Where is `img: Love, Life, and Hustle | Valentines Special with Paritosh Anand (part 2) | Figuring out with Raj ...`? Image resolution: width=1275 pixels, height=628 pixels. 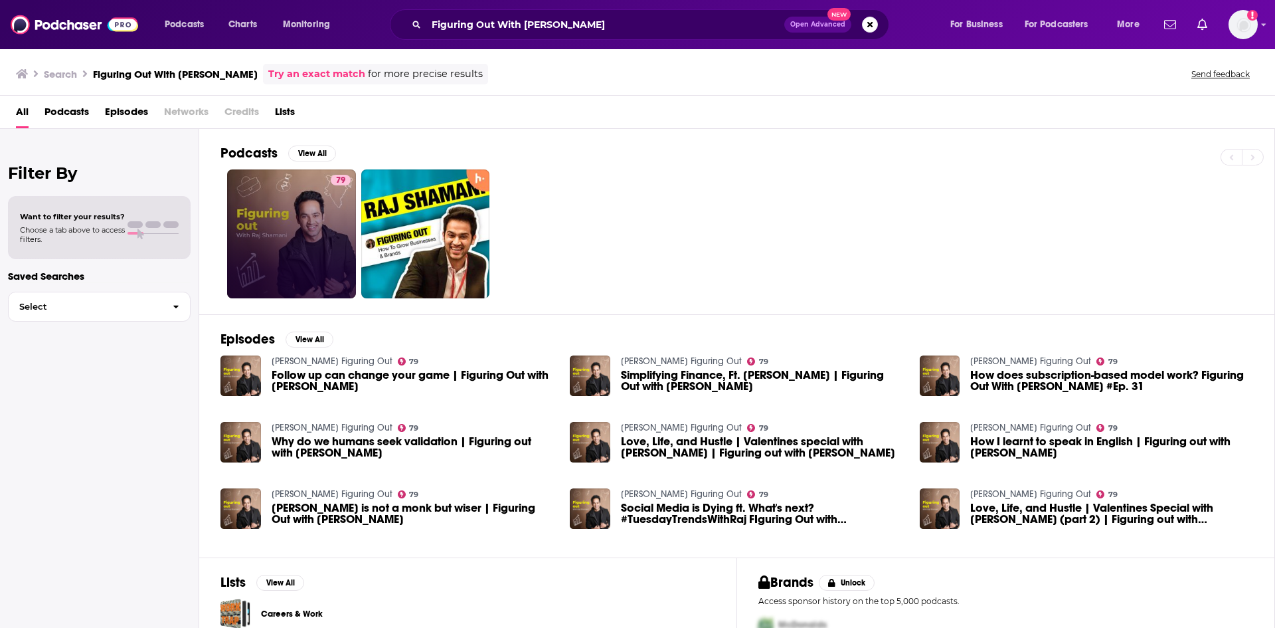 img: Love, Life, and Hustle | Valentines Special with Paritosh Anand (part 2) | Figuring out with Raj ... is located at coordinates (940, 508).